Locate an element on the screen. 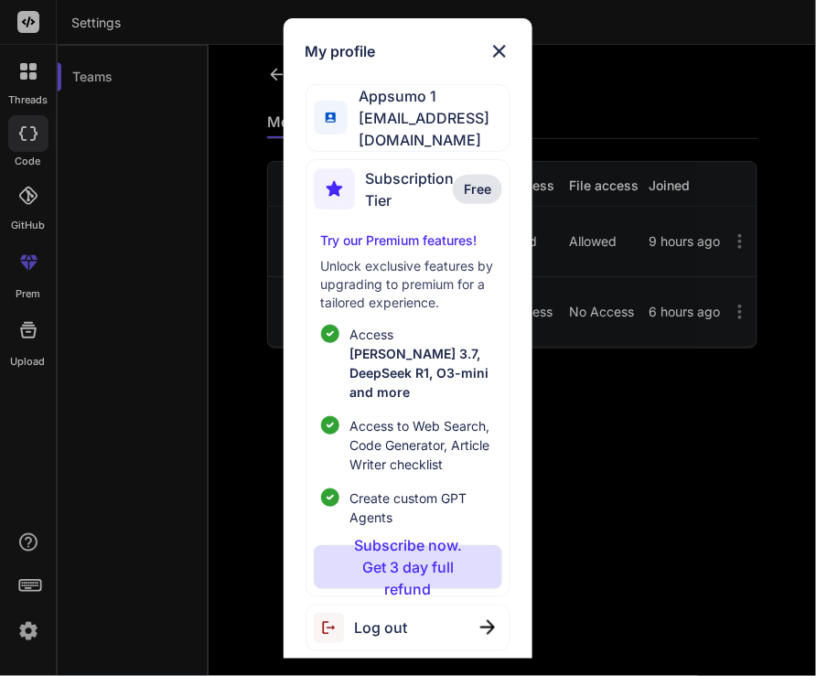 The image size is (816, 676). h1: My profile is located at coordinates (340, 51).